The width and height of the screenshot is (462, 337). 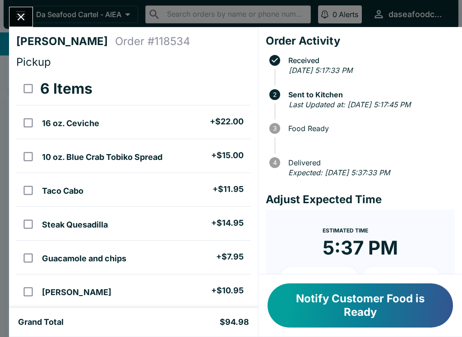 I want to click on span: Sent to Kitchen, so click(x=369, y=95).